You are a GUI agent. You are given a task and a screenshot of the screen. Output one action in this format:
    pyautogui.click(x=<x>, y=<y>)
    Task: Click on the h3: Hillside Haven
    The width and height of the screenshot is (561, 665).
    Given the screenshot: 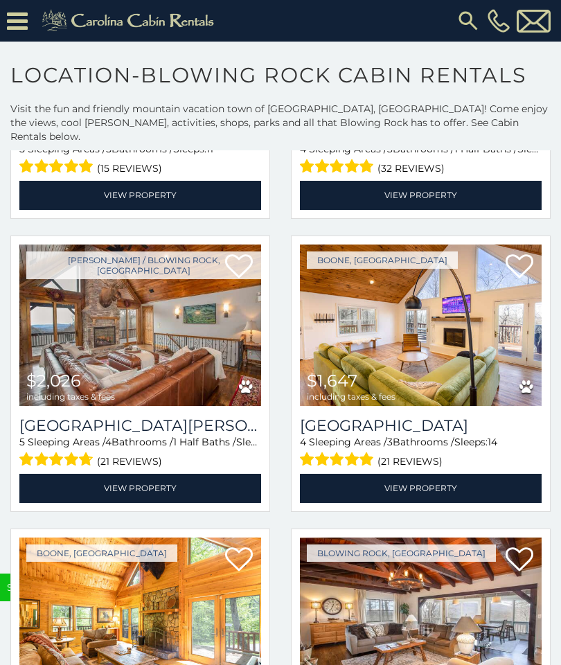 What is the action you would take?
    pyautogui.click(x=420, y=425)
    